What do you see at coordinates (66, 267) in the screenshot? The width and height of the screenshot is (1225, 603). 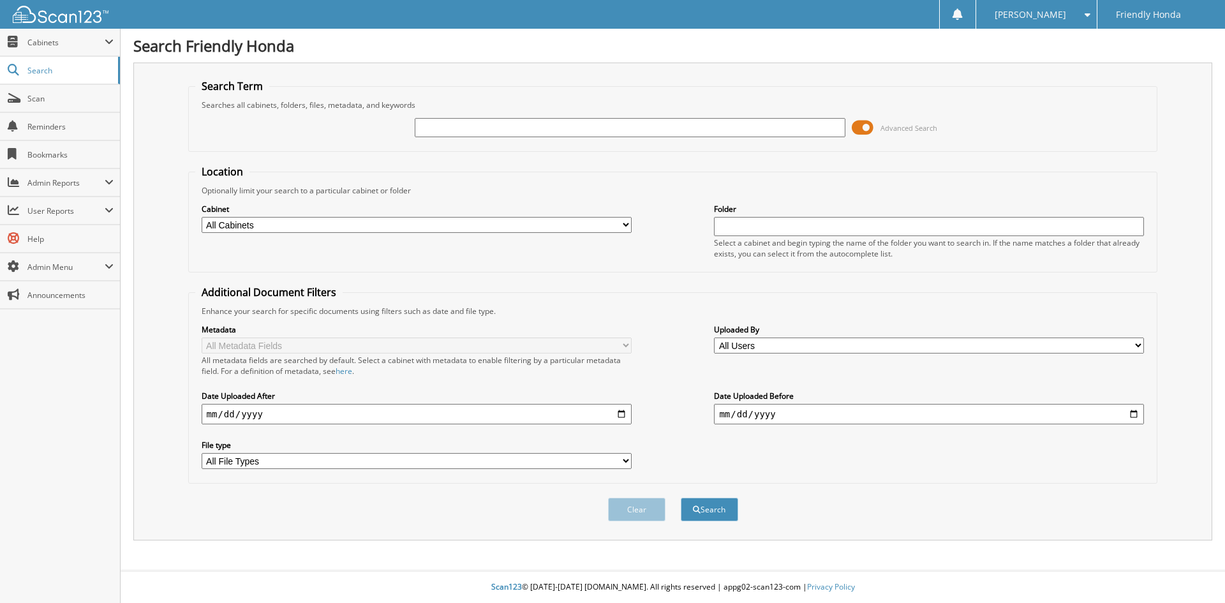 I see `span: Admin Menu` at bounding box center [66, 267].